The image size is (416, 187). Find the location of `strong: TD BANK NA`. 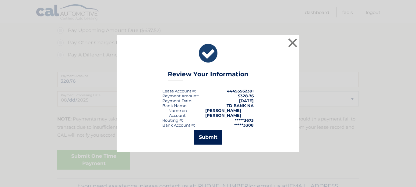

strong: TD BANK NA is located at coordinates (240, 105).